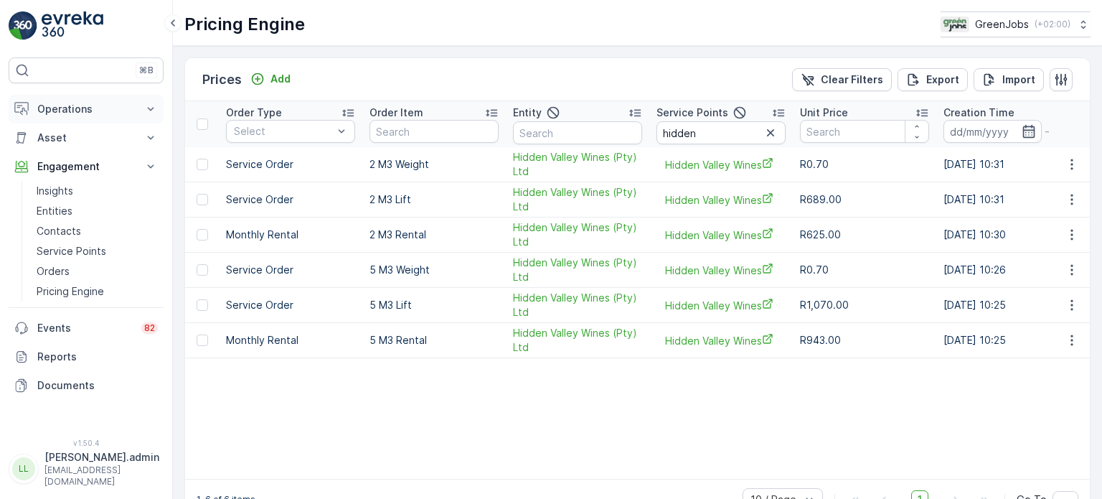  I want to click on button: Import, so click(1009, 80).